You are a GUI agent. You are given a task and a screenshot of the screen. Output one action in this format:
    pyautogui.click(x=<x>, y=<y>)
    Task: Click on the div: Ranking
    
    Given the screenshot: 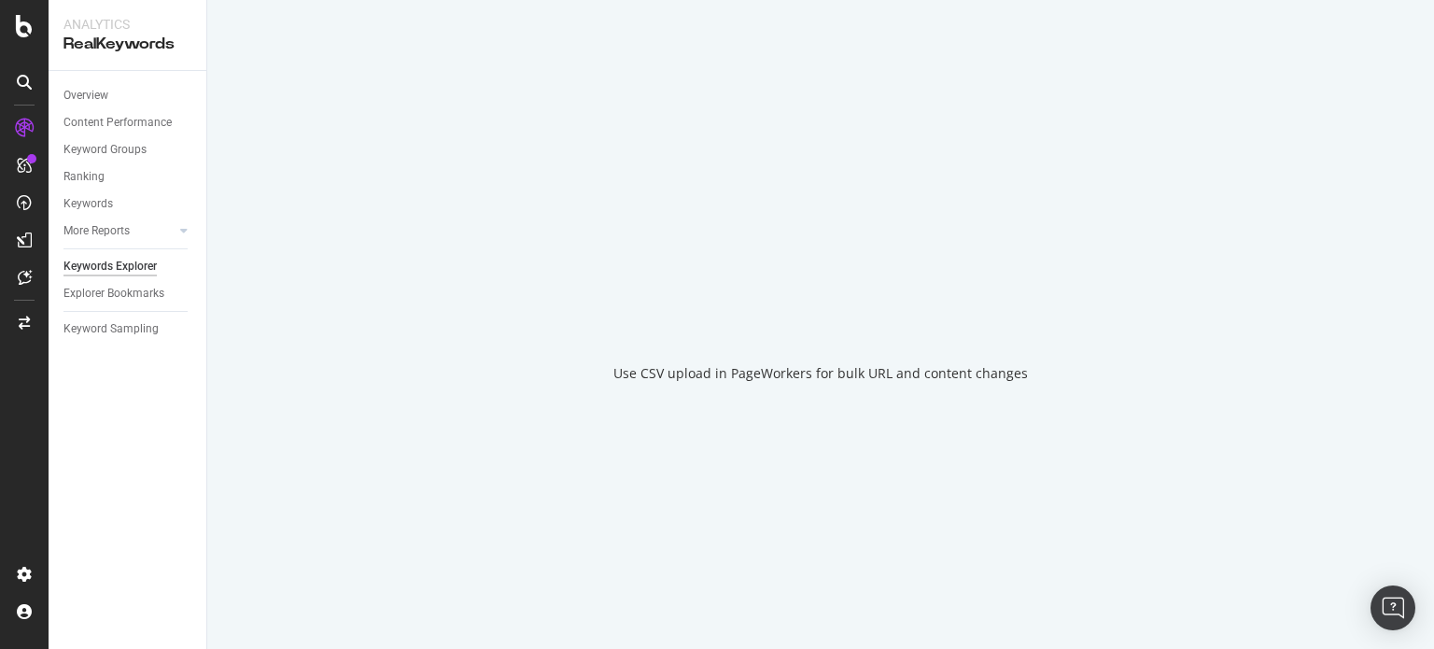 What is the action you would take?
    pyautogui.click(x=84, y=176)
    